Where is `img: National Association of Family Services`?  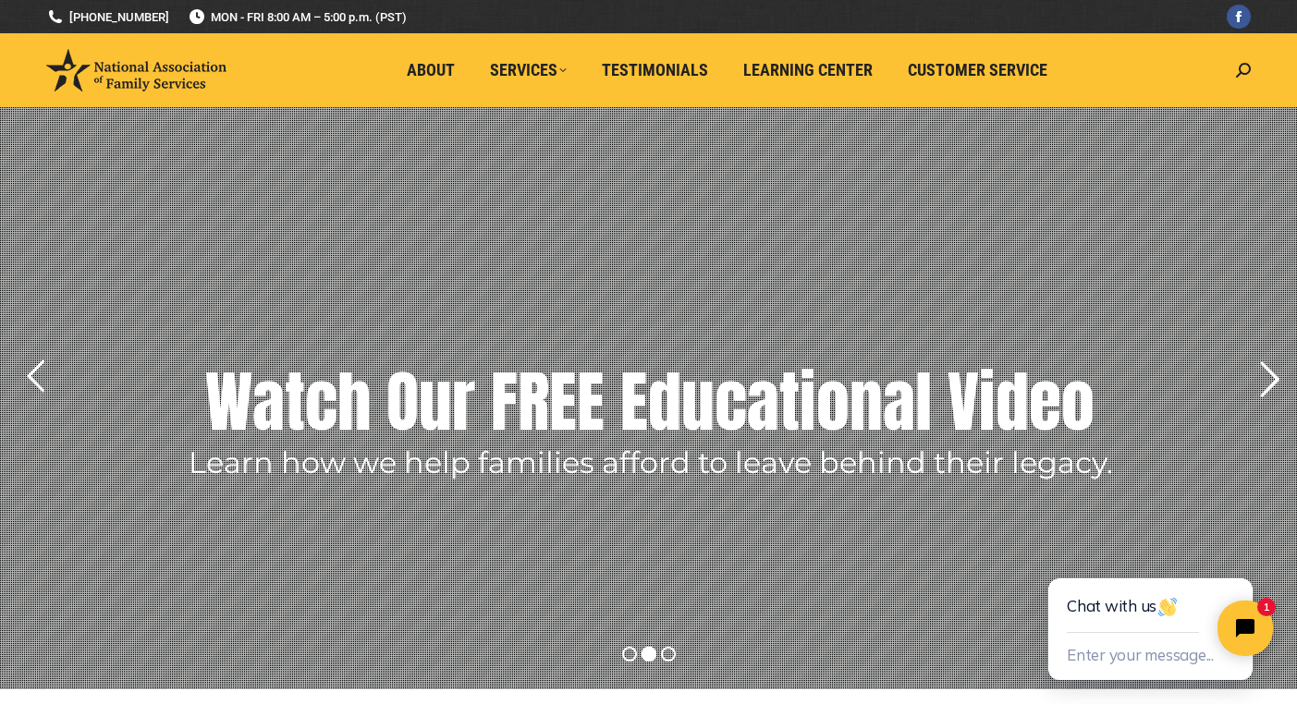
img: National Association of Family Services is located at coordinates (136, 70).